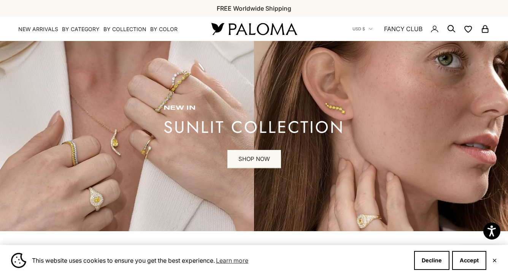  I want to click on a: Learn more, so click(232, 261).